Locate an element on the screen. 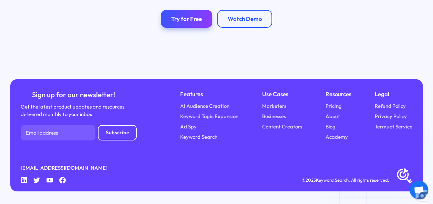  div: © Keyword Search. All rights reserved. is located at coordinates (345, 180).